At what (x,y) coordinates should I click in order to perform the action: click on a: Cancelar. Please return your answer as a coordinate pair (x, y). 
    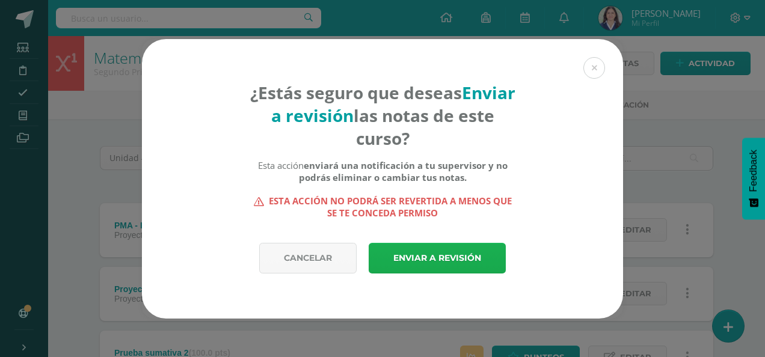
    Looking at the image, I should click on (308, 258).